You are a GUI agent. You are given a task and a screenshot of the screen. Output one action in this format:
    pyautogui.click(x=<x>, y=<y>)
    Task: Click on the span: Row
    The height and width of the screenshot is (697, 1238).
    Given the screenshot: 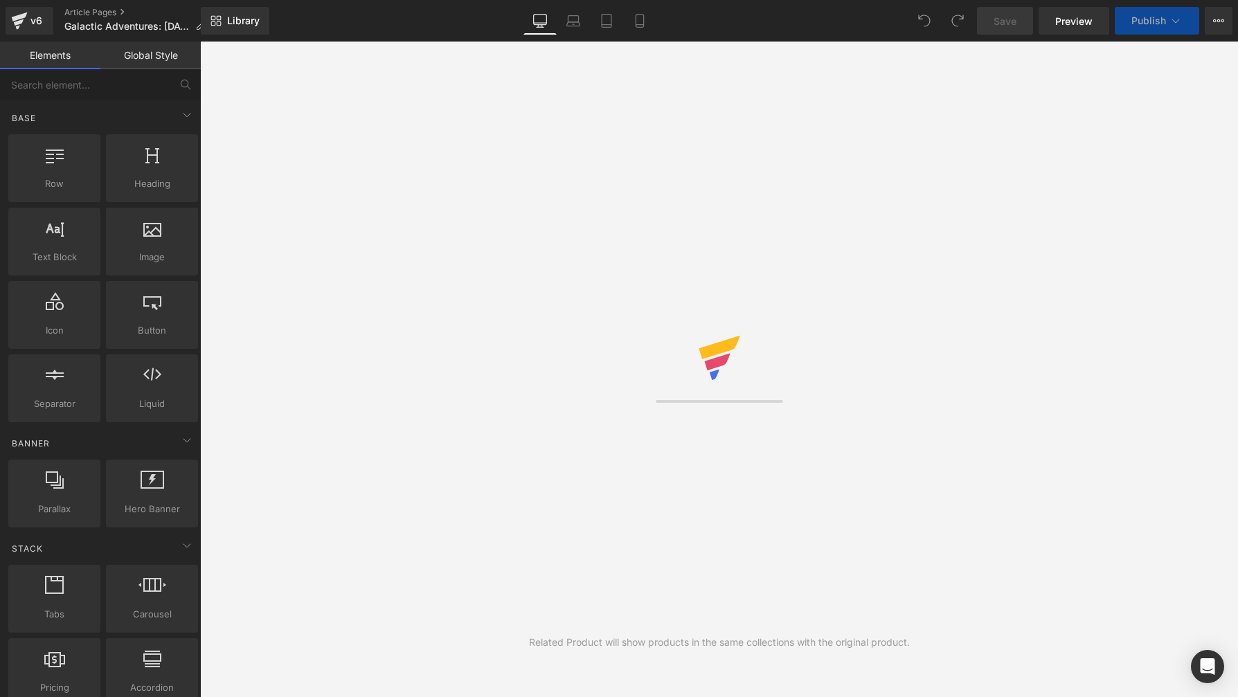 What is the action you would take?
    pyautogui.click(x=54, y=184)
    